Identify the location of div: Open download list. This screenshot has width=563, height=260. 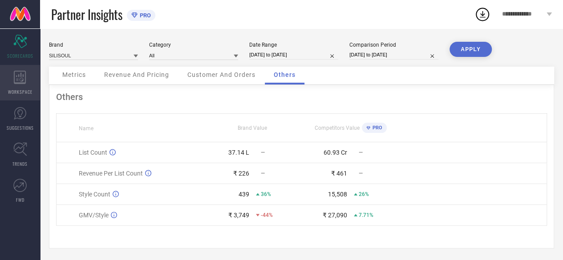
(482, 14).